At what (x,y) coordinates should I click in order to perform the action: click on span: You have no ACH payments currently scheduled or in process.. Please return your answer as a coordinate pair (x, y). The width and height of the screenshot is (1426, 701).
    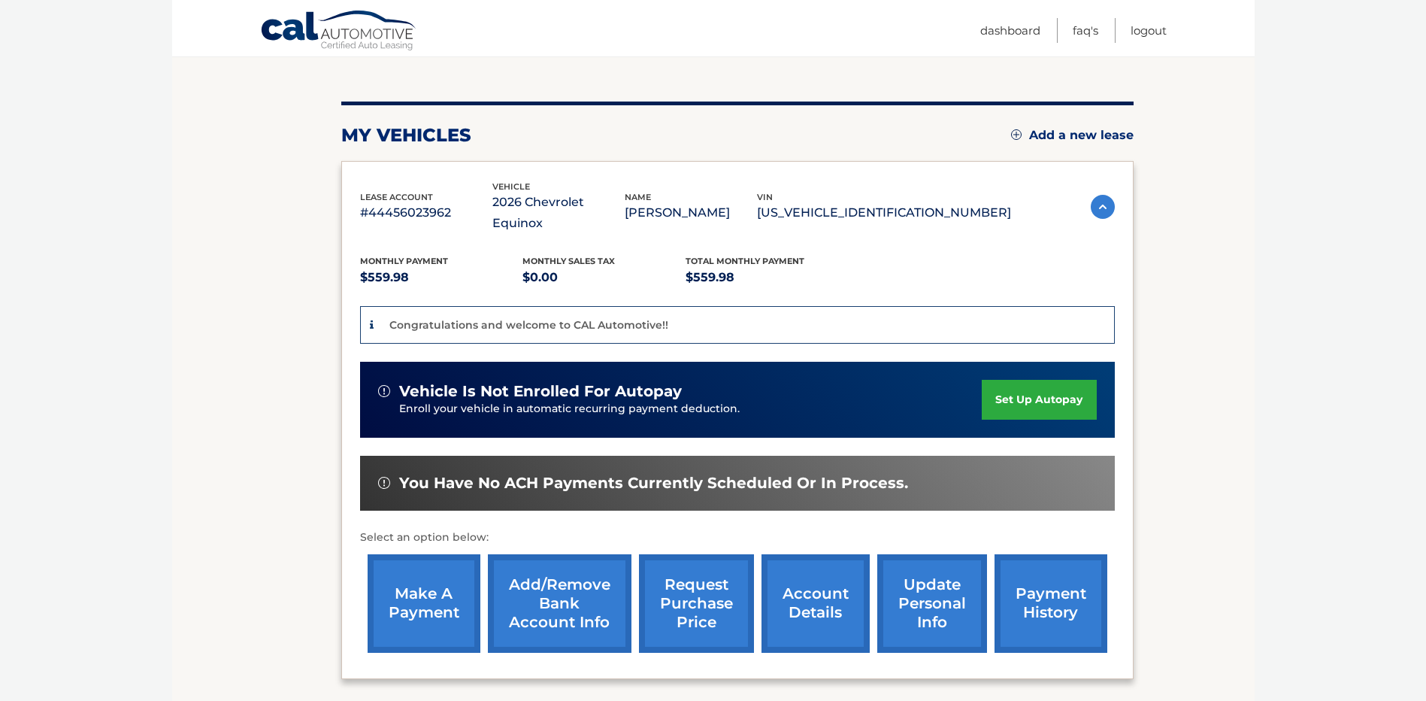
    Looking at the image, I should click on (653, 483).